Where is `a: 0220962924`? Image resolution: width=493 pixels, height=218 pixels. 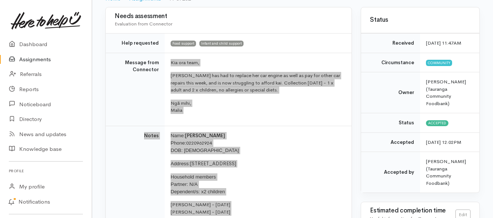 a: 0220962924 is located at coordinates (199, 143).